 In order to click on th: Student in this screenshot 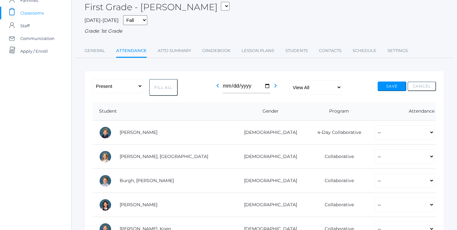, I will do `click(162, 111)`.